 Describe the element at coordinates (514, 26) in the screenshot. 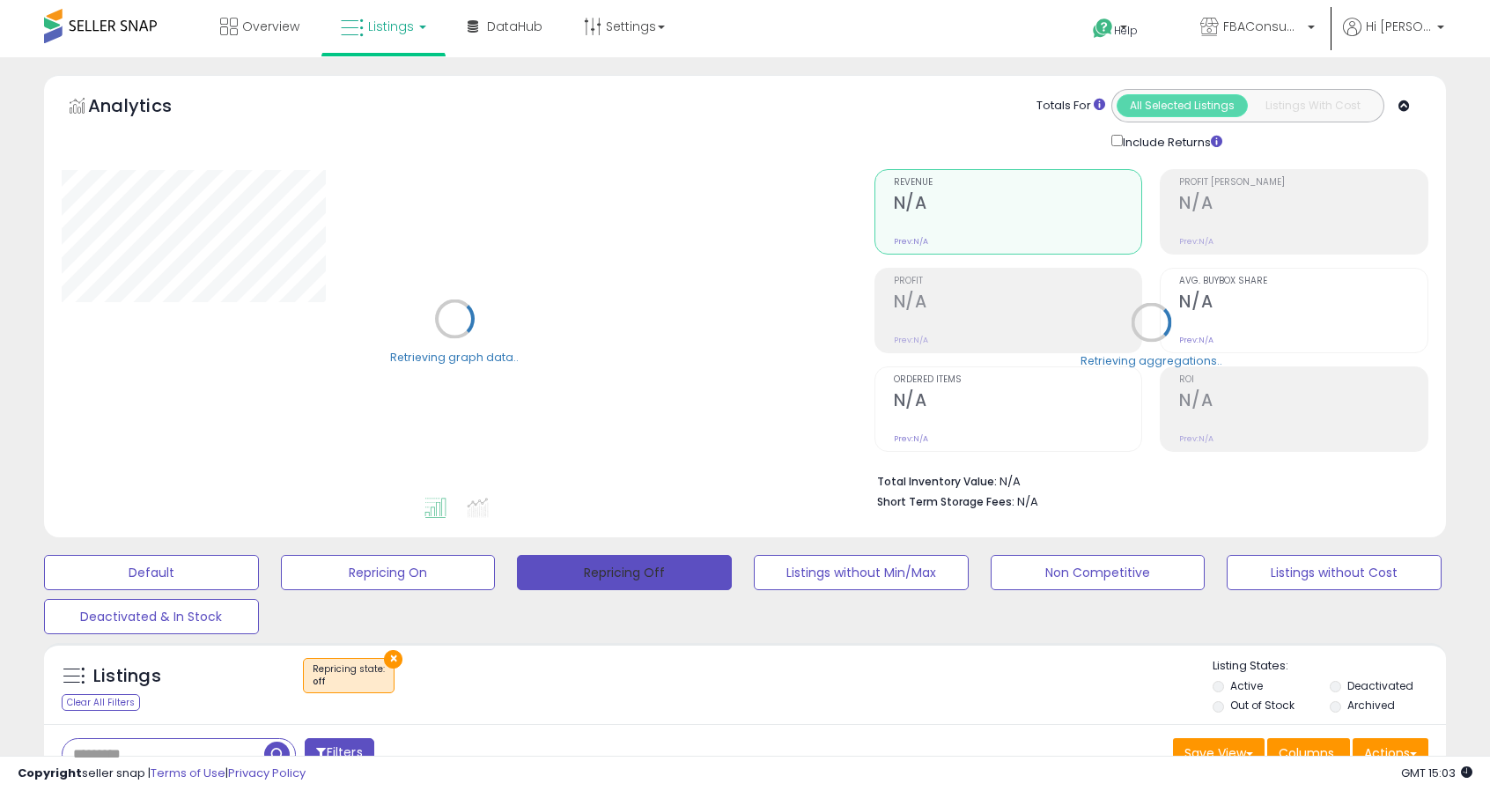

I see `span: DataHub` at that location.